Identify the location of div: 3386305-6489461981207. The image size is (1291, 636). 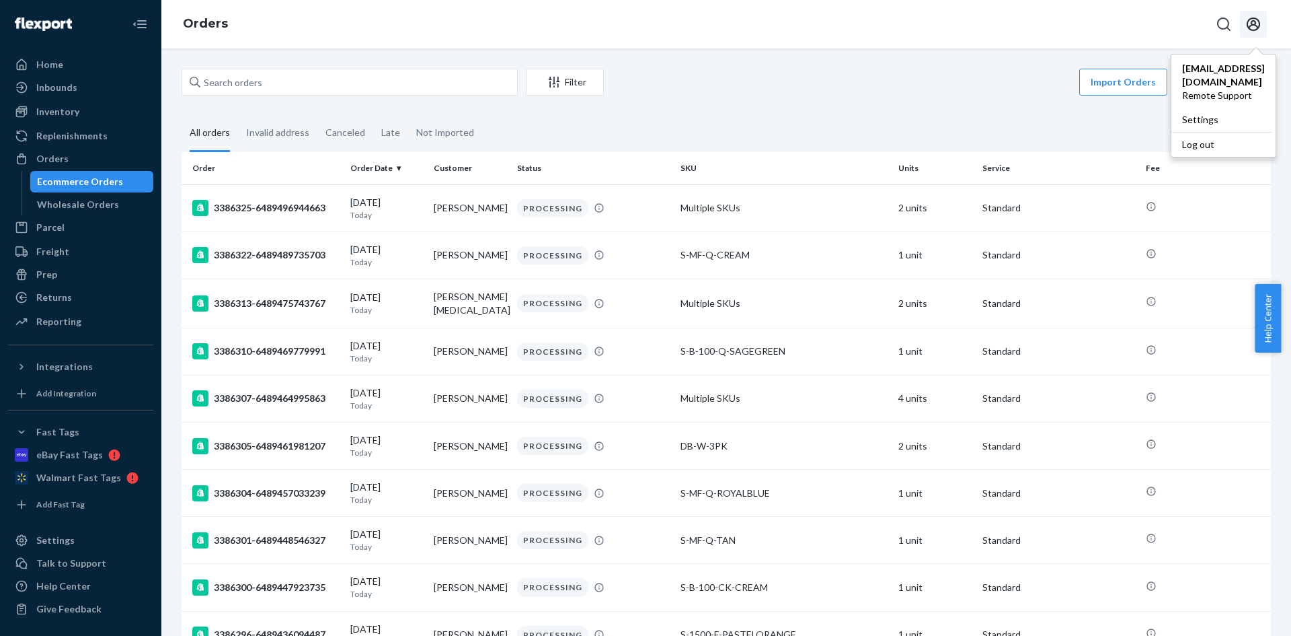
(266, 446).